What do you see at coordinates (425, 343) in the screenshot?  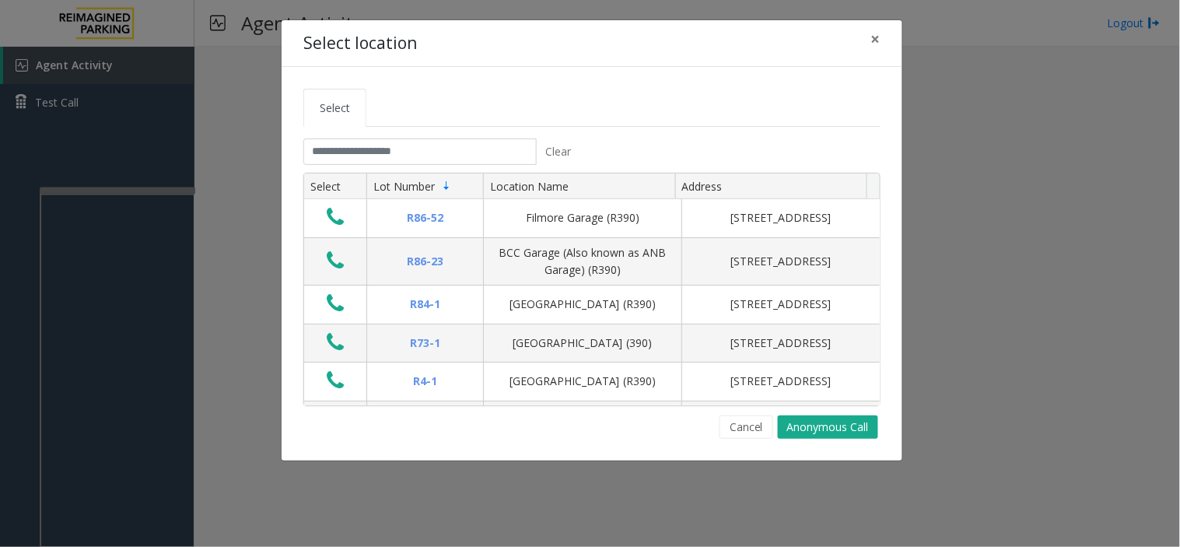 I see `div: R73-1` at bounding box center [425, 343].